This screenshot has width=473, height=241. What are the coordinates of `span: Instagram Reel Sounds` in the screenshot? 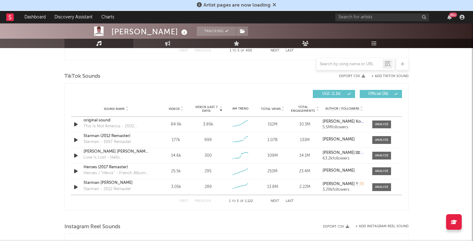 It's located at (92, 227).